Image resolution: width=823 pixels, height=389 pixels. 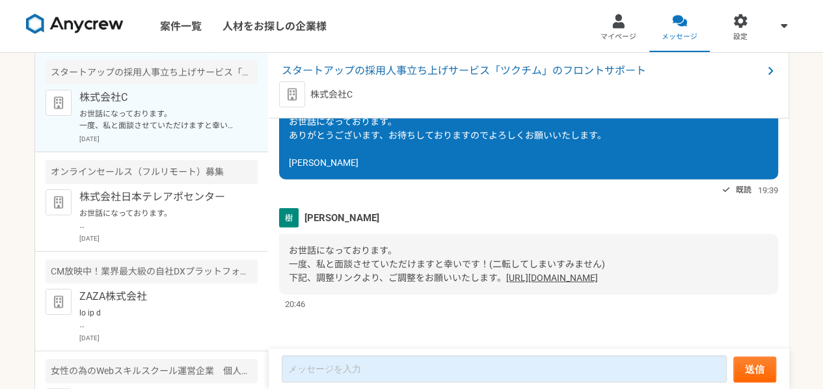 I want to click on div: CM放映中！業界最大級の自社DXプラットフォームのコンサルティング営業【在宅】, so click(x=152, y=271).